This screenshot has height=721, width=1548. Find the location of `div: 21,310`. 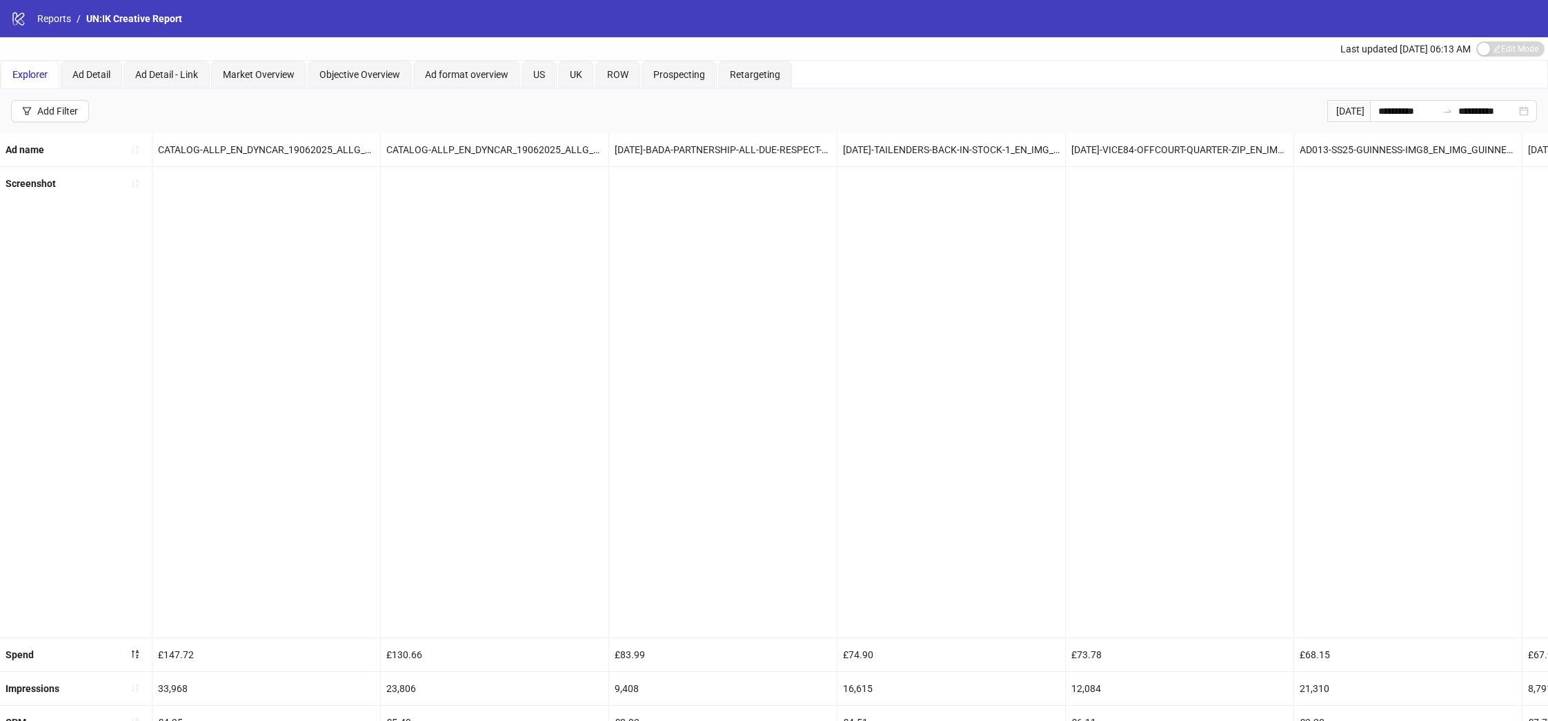

div: 21,310 is located at coordinates (1408, 688).